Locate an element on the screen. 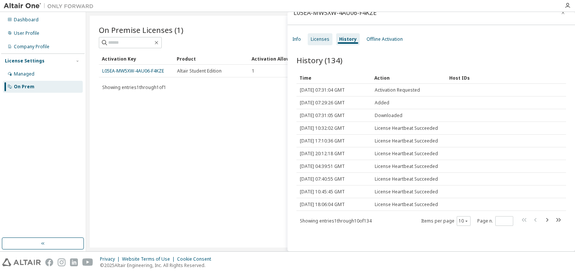 The image size is (575, 273). div: Activation Key is located at coordinates (136, 59).